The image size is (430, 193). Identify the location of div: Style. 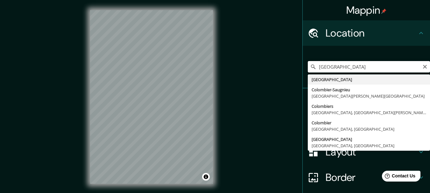
(366, 127).